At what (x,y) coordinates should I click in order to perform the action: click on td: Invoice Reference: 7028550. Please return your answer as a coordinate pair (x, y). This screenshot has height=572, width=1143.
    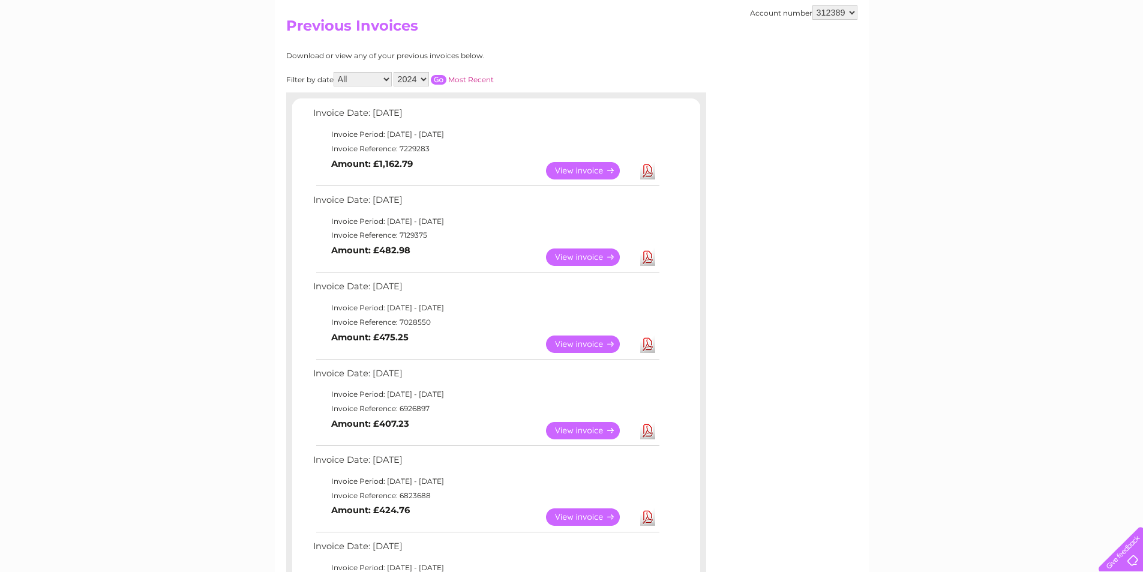
    Looking at the image, I should click on (485, 322).